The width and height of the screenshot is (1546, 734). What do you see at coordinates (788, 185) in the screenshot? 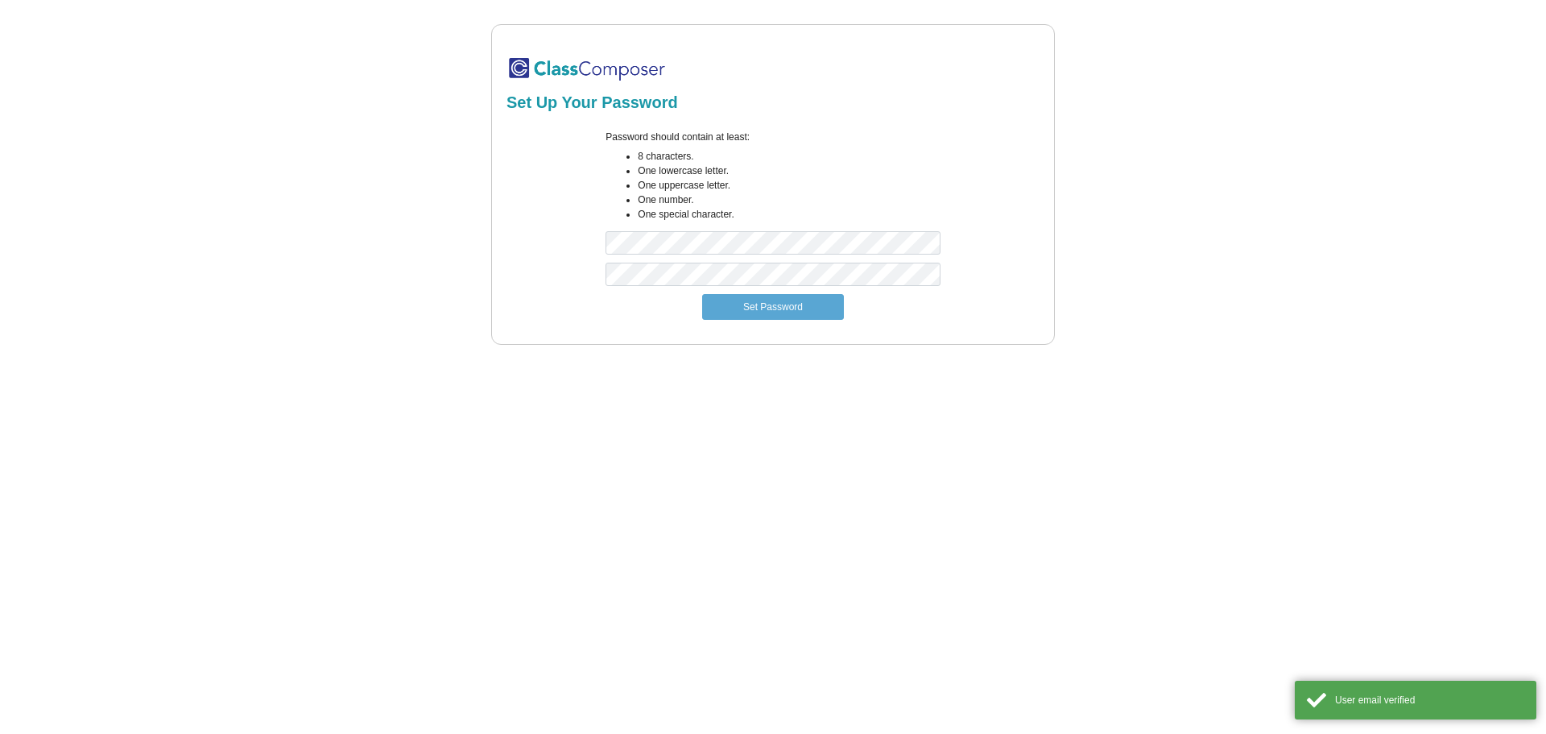
I see `li: One uppercase letter.` at bounding box center [788, 185].